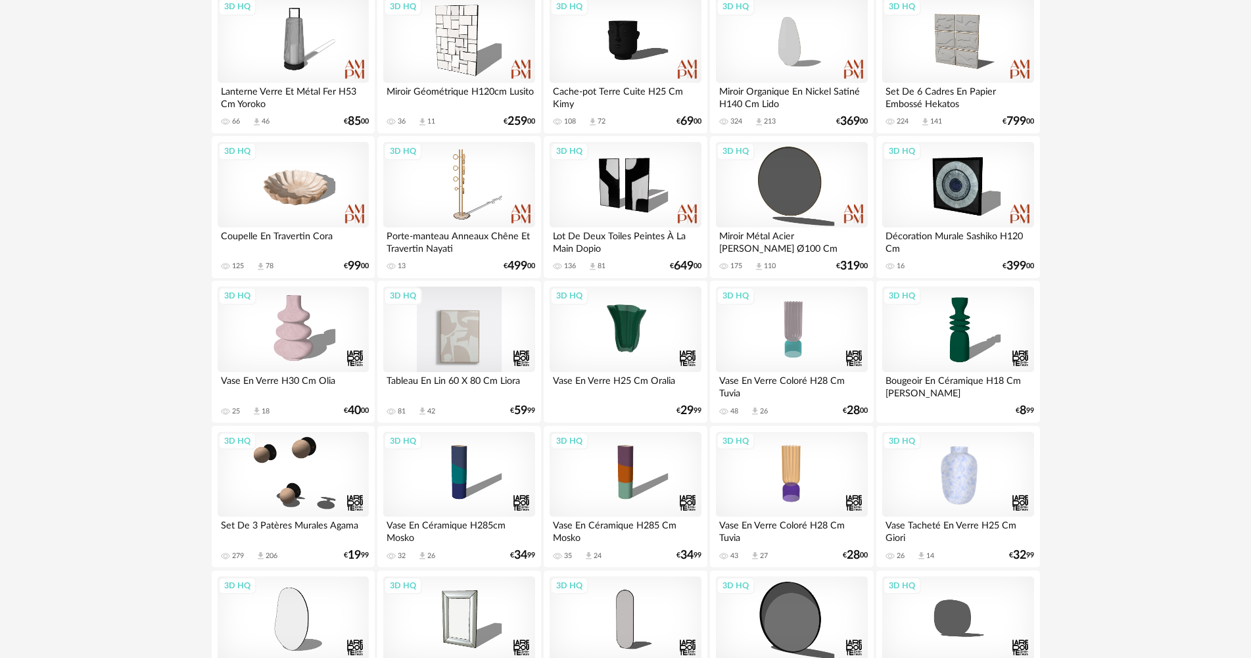 This screenshot has width=1251, height=658. What do you see at coordinates (568, 556) in the screenshot?
I see `div: 35` at bounding box center [568, 556].